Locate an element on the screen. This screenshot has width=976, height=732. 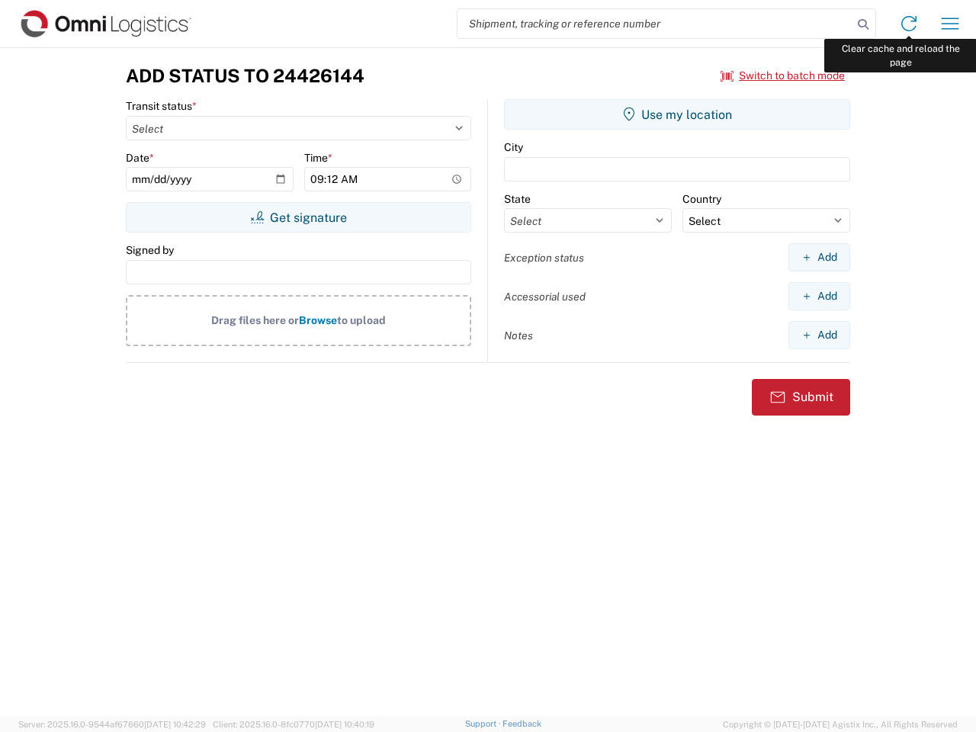
button: Use my location is located at coordinates (677, 114).